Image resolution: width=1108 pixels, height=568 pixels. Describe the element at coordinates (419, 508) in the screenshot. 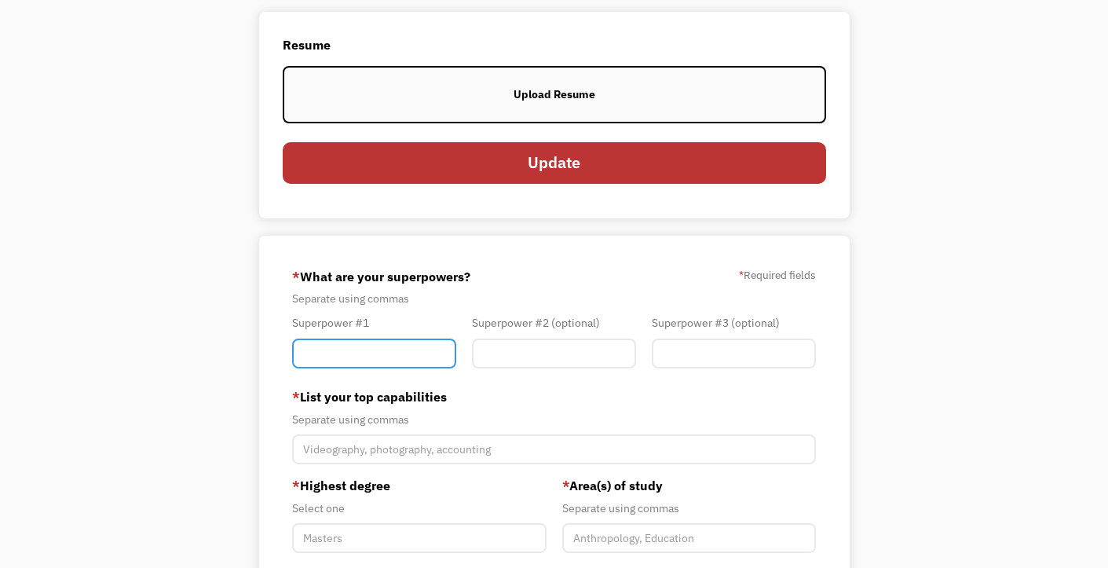

I see `div: Select one` at that location.